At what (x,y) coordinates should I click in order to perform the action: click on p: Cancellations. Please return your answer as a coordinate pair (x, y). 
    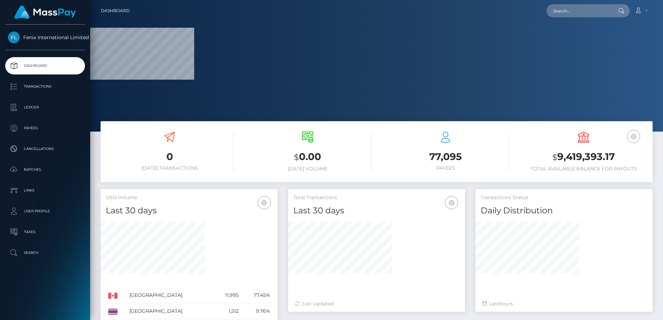
    Looking at the image, I should click on (45, 149).